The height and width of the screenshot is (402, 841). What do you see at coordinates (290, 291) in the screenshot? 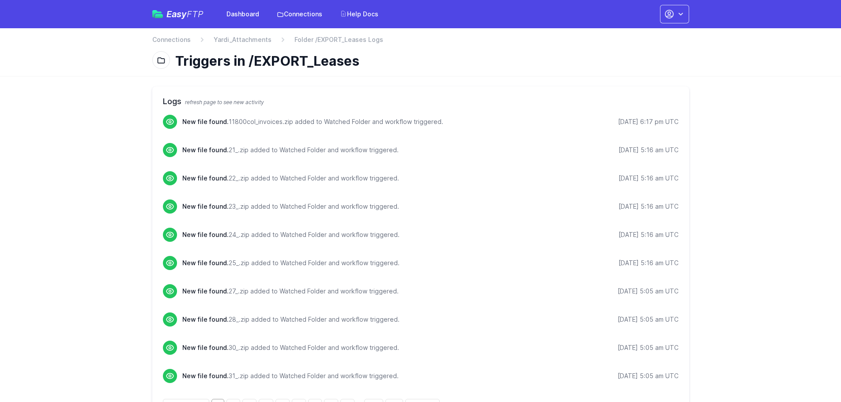
I see `p: 27_.zip added to Watched Folder and workflow triggered.` at bounding box center [290, 291].